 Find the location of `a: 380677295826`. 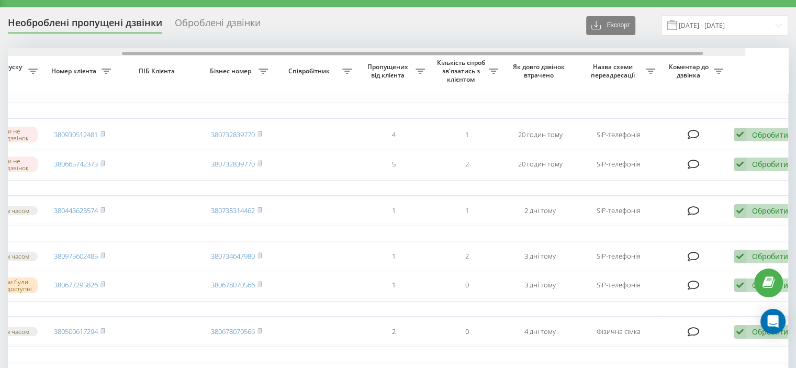

a: 380677295826 is located at coordinates (76, 285).